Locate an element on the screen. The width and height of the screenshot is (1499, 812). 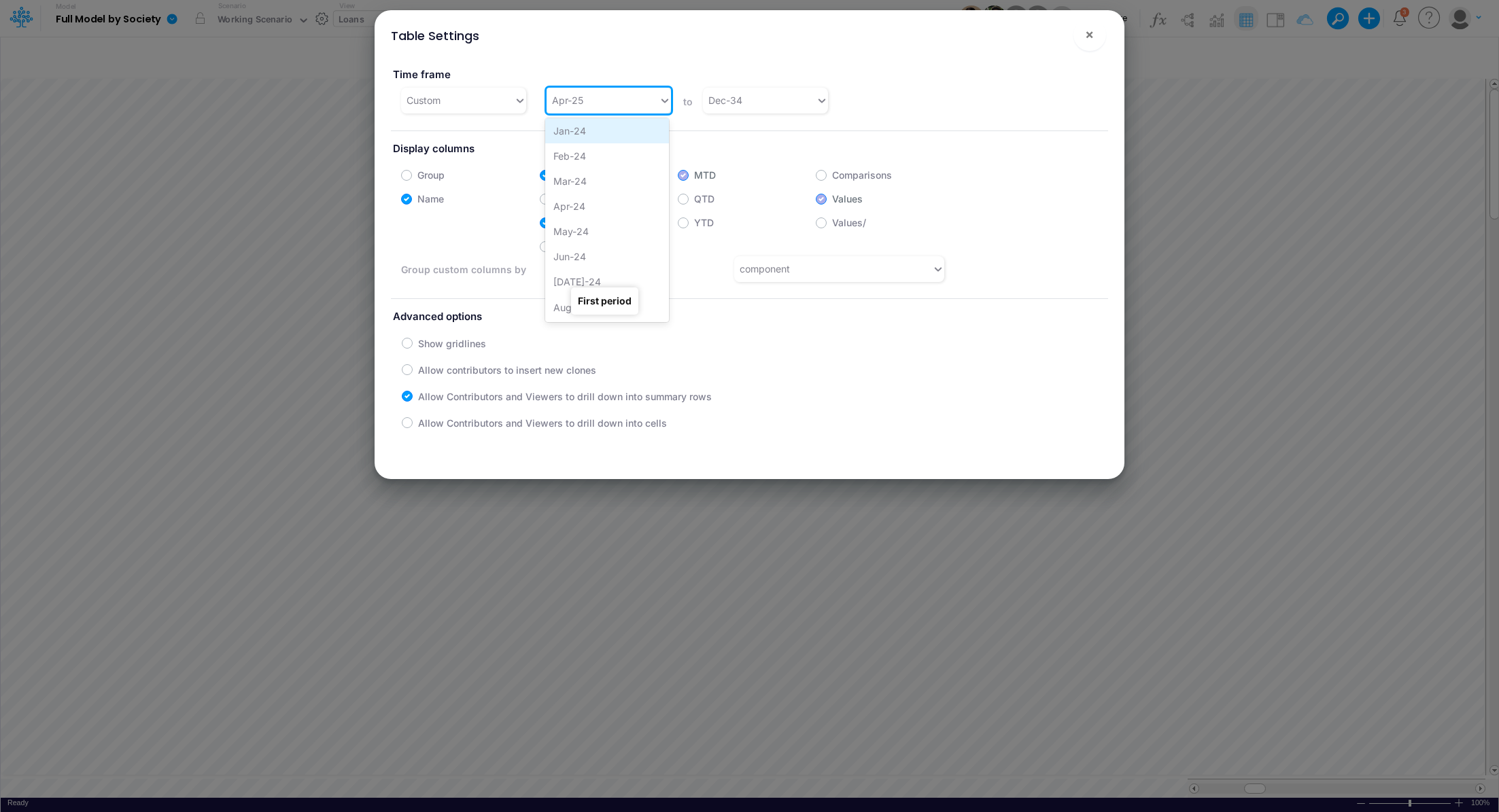
label: to is located at coordinates (687, 101).